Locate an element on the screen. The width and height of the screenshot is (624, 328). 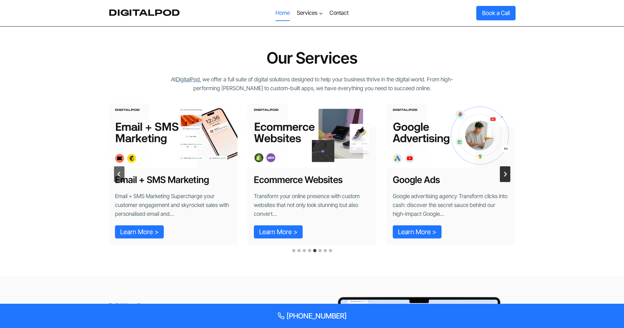
div: Transform your online presence with custom websites that not only look stunning but also convert… is located at coordinates (312, 218).